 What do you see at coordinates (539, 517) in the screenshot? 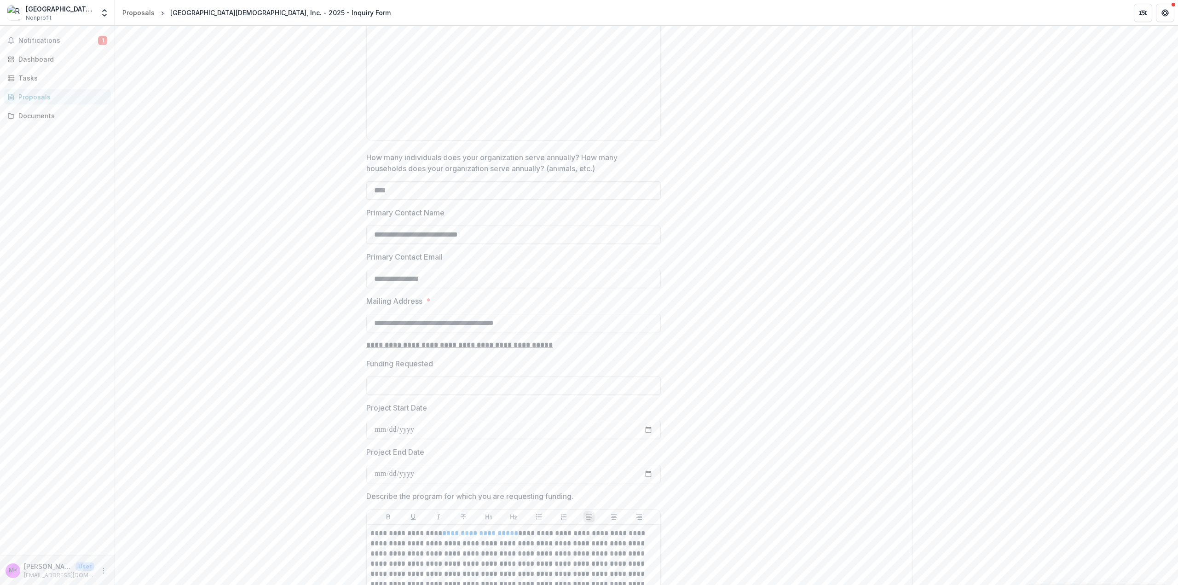
I see `button: Bullet List` at bounding box center [539, 517].